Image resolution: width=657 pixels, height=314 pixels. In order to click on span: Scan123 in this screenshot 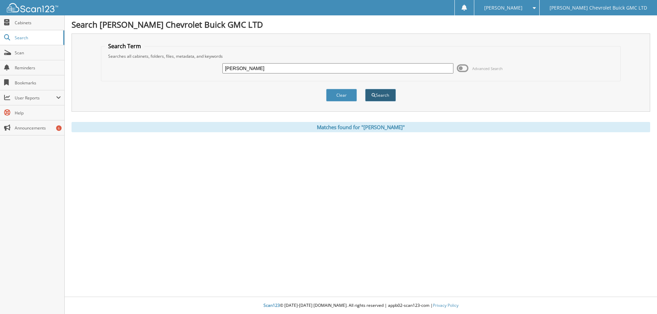, I will do `click(272, 305)`.